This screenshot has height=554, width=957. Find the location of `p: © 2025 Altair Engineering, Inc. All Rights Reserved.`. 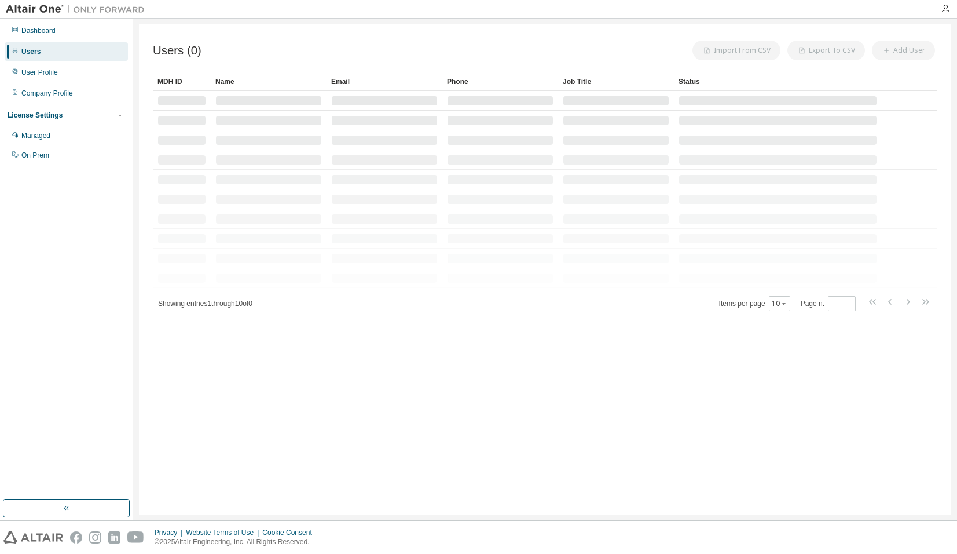

p: © 2025 Altair Engineering, Inc. All Rights Reserved. is located at coordinates (237, 541).